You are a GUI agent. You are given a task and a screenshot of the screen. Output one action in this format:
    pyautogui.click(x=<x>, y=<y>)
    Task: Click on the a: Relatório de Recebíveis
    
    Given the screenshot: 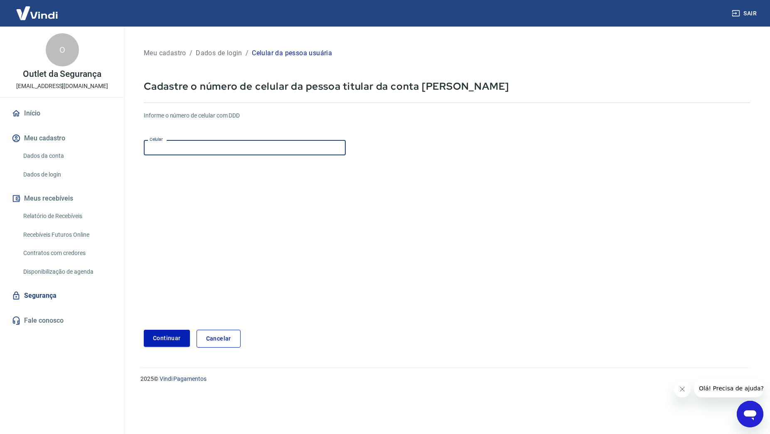 What is the action you would take?
    pyautogui.click(x=67, y=216)
    